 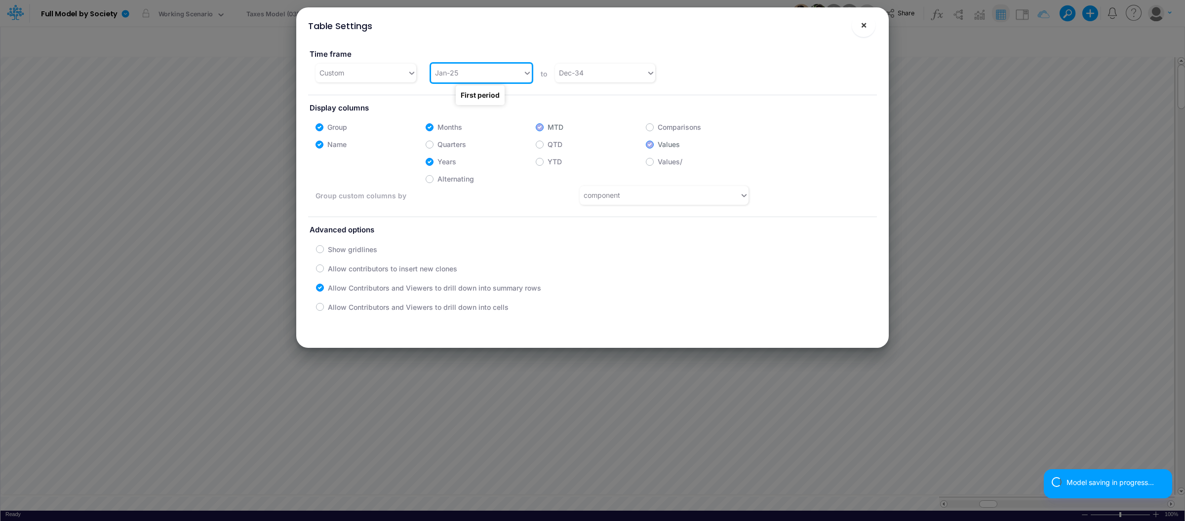 What do you see at coordinates (571, 73) in the screenshot?
I see `div: Dec-34` at bounding box center [571, 73].